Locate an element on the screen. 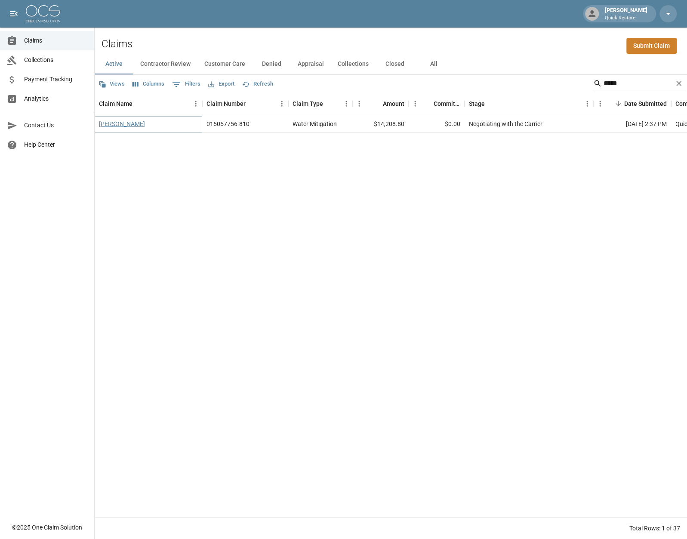 The image size is (687, 539). span: Payment Tracking is located at coordinates (55, 79).